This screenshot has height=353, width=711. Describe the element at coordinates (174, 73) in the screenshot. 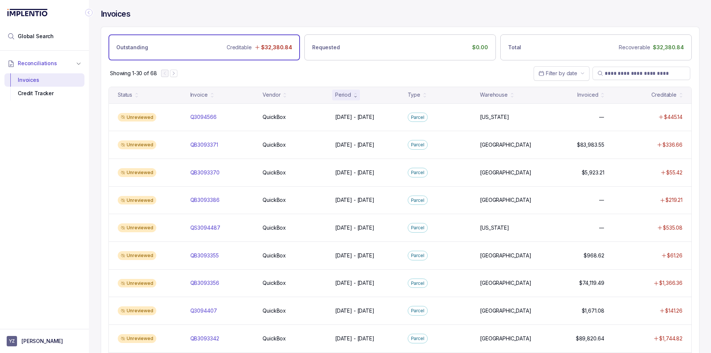

I see `button: Next Page` at that location.